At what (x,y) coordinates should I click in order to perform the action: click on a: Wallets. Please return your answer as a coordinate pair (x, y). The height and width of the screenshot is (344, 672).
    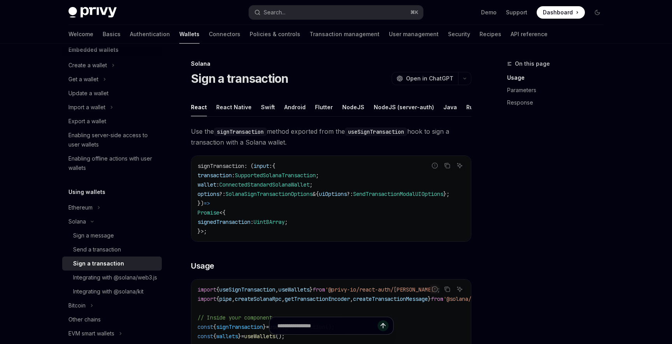
    Looking at the image, I should click on (189, 34).